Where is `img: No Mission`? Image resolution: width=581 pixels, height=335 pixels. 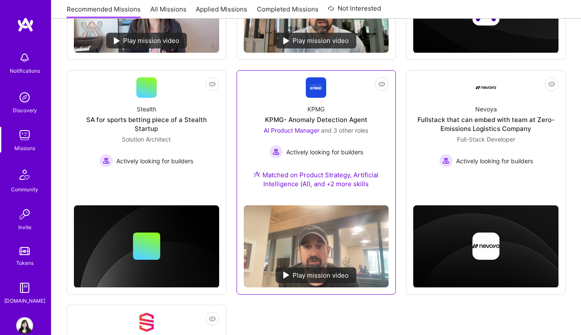
img: No Mission is located at coordinates (316, 246).